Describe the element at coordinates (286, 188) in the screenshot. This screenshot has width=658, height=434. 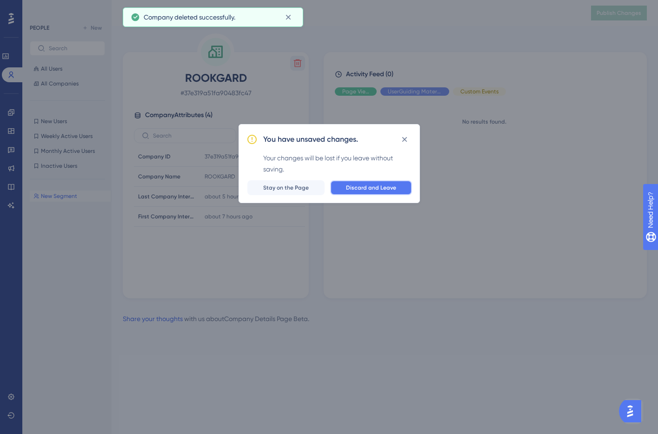
I see `span: Stay on the Page` at that location.